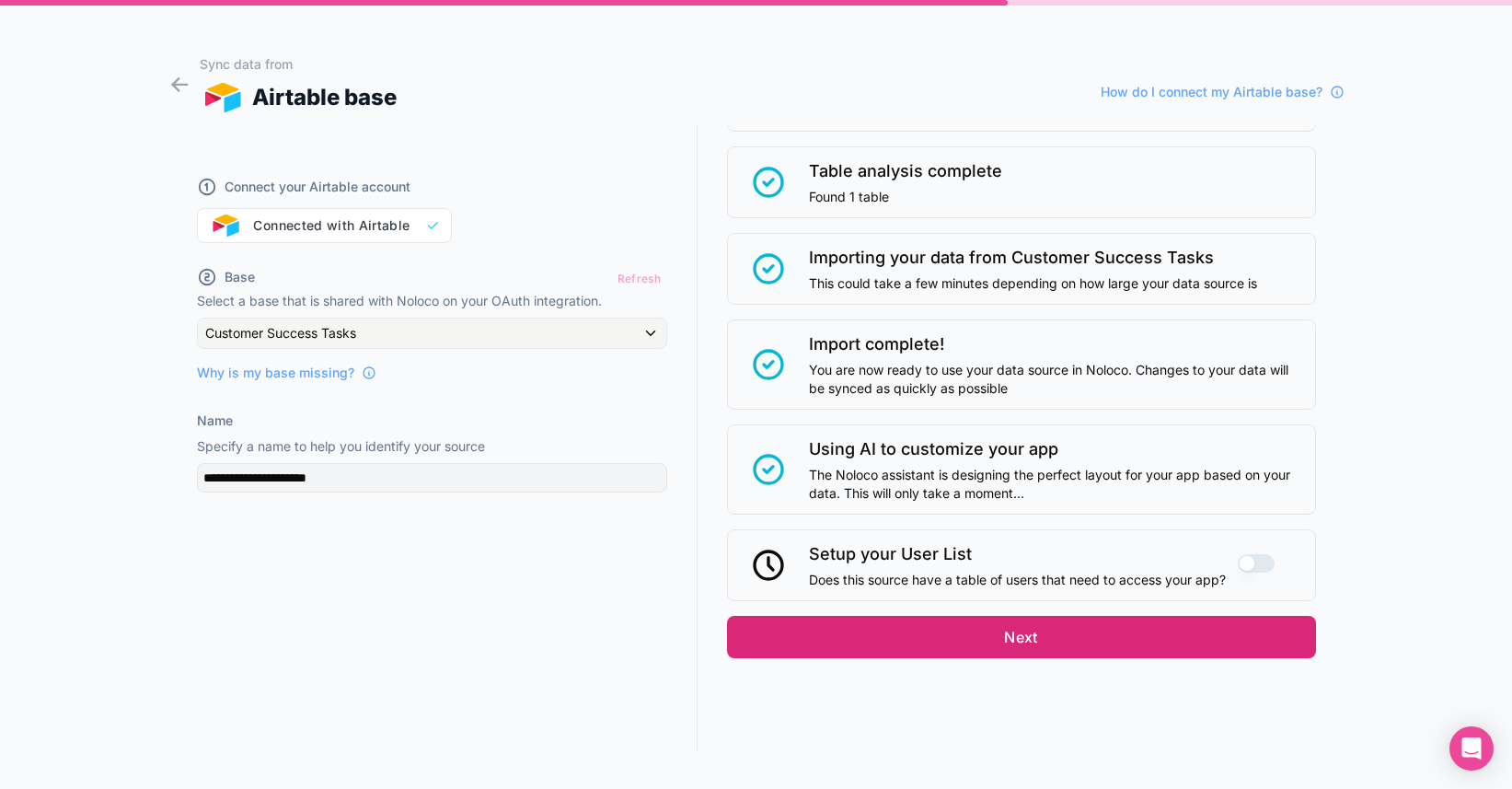 Image resolution: width=1512 pixels, height=789 pixels. Describe the element at coordinates (1057, 380) in the screenshot. I see `span: You are now ready to use your data source in Noloco. Changes to your data will be synced as quick...` at that location.